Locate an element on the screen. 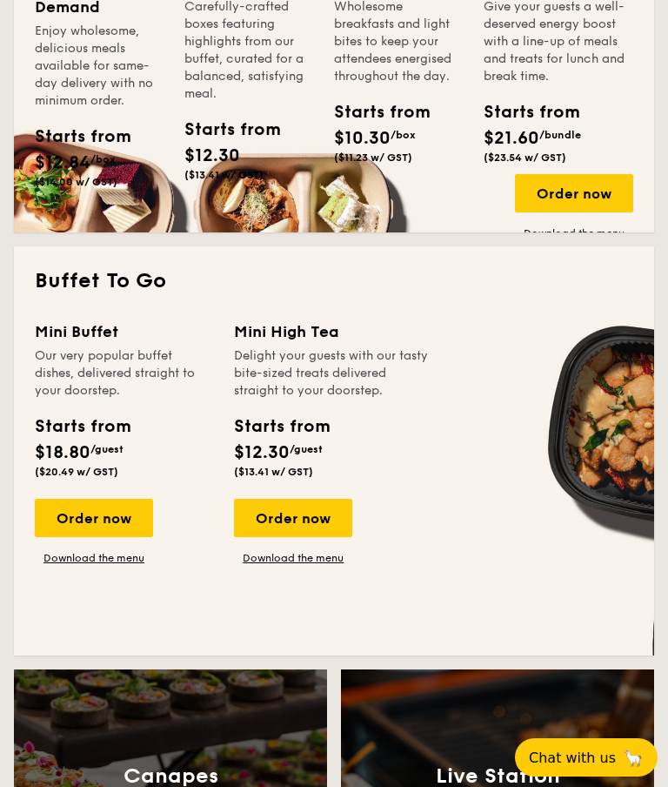  span: ($11.23 w/ GST) is located at coordinates (373, 158).